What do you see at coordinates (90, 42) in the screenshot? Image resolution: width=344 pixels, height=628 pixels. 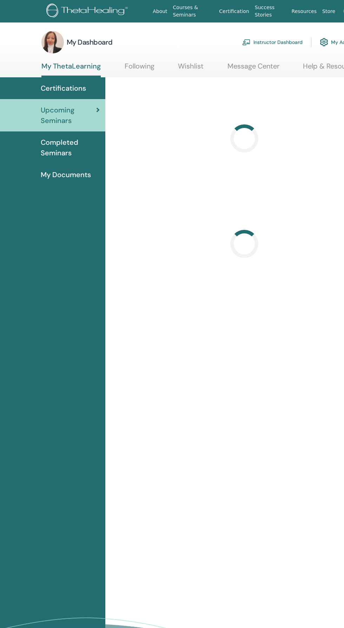 I see `h3: My Dashboard` at bounding box center [90, 42].